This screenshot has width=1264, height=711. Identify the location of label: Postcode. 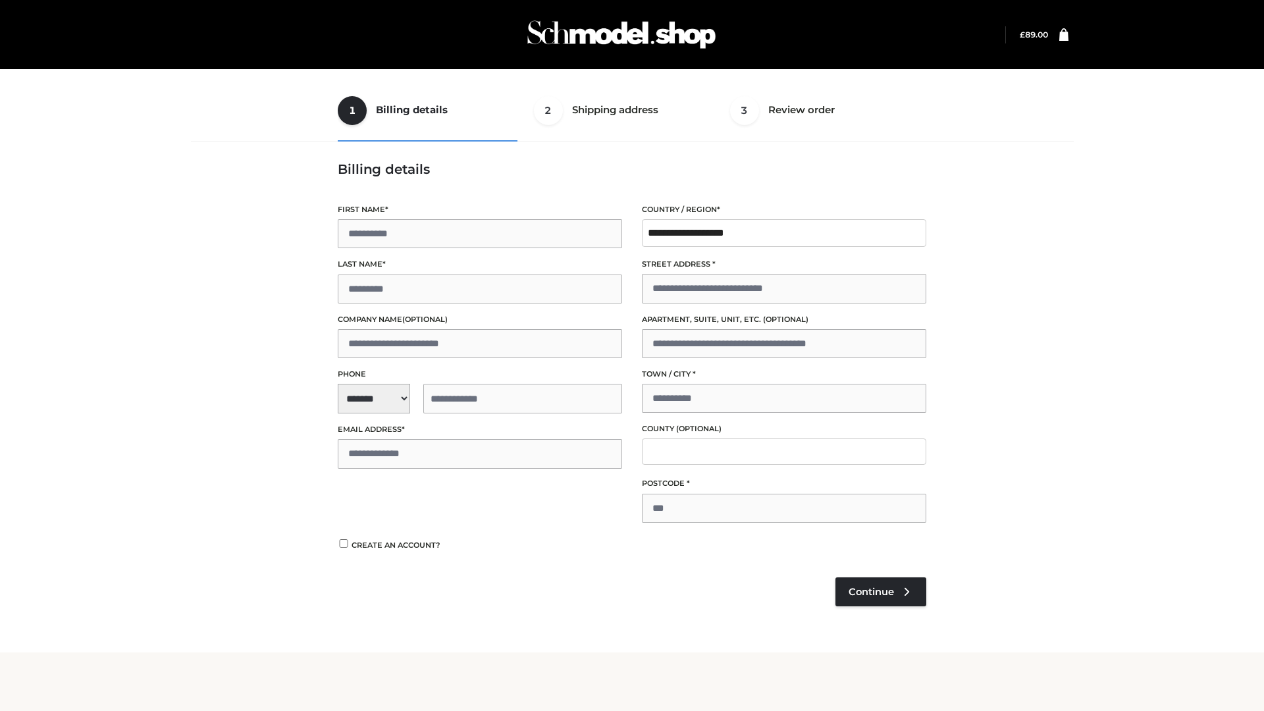
(784, 483).